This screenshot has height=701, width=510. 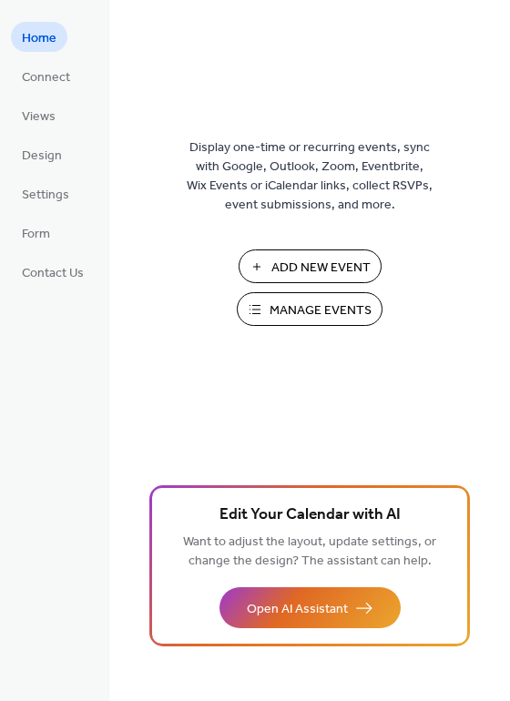 What do you see at coordinates (39, 36) in the screenshot?
I see `a: Home` at bounding box center [39, 36].